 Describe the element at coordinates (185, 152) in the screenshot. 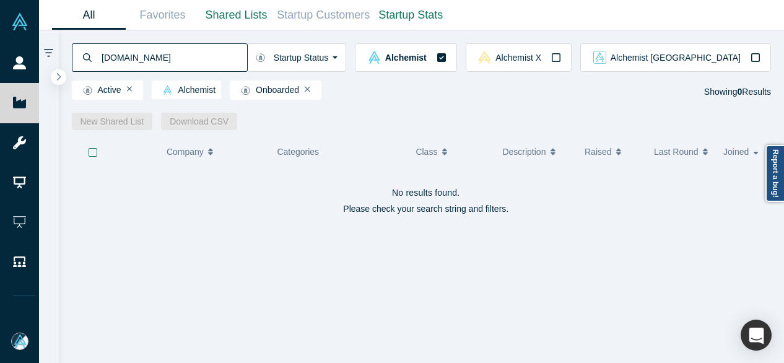

I see `span: Company` at that location.